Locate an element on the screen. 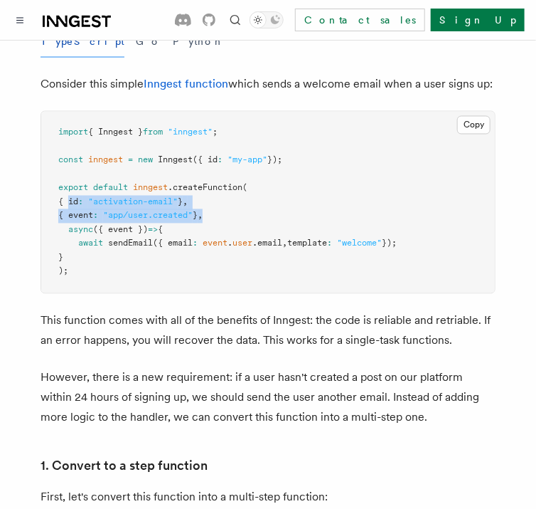  span: { Inngest } is located at coordinates (115, 132).